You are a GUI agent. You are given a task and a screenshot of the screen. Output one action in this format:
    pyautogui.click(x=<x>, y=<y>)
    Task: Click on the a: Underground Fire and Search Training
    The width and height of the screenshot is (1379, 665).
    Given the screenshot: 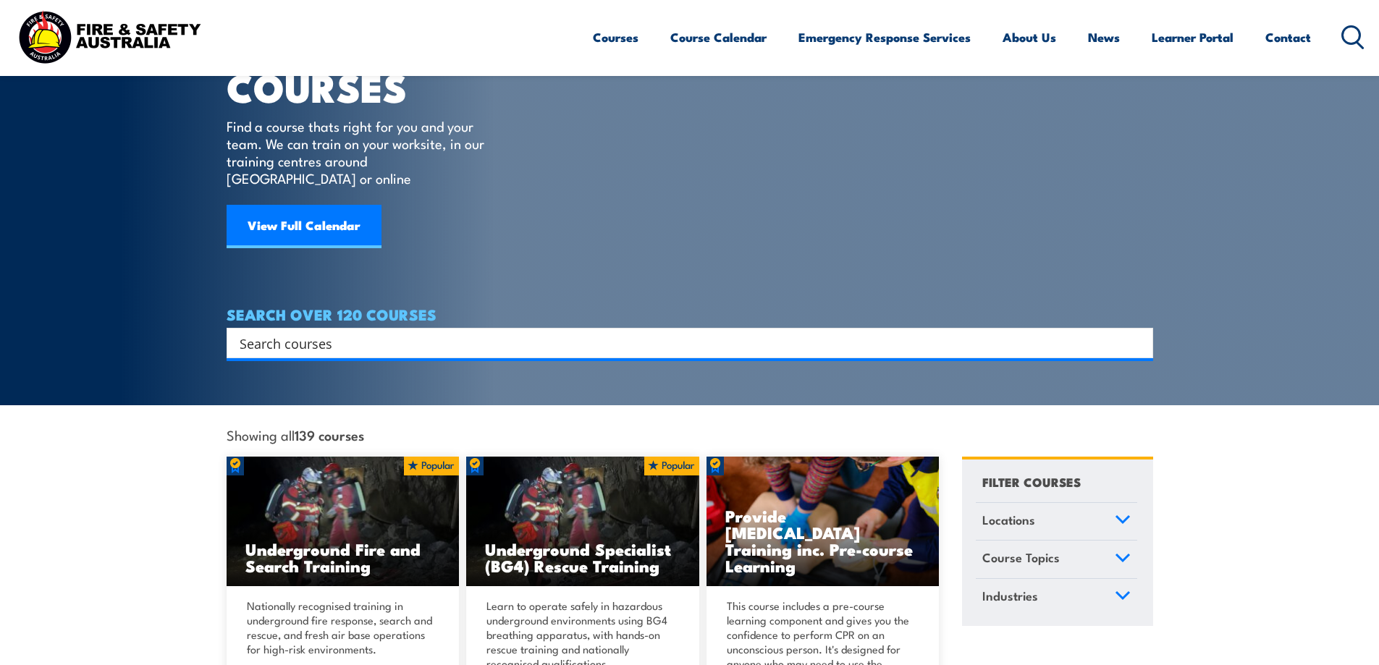 What is the action you would take?
    pyautogui.click(x=343, y=522)
    